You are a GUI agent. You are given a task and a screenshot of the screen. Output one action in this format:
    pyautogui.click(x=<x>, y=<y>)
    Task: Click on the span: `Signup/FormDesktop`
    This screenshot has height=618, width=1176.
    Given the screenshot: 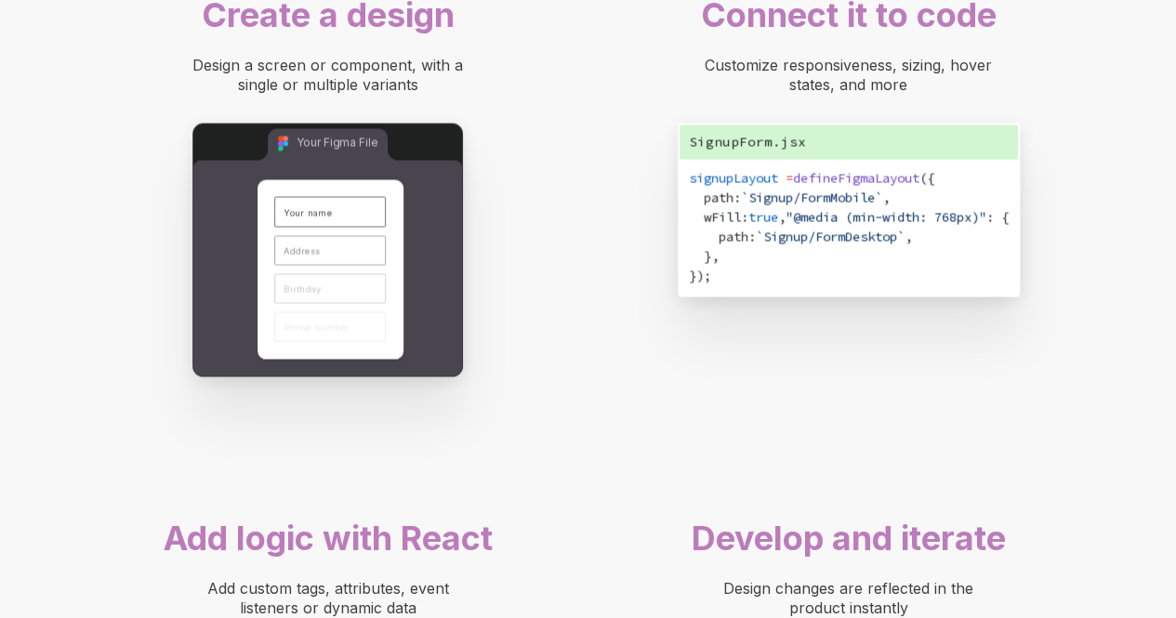 What is the action you would take?
    pyautogui.click(x=830, y=236)
    